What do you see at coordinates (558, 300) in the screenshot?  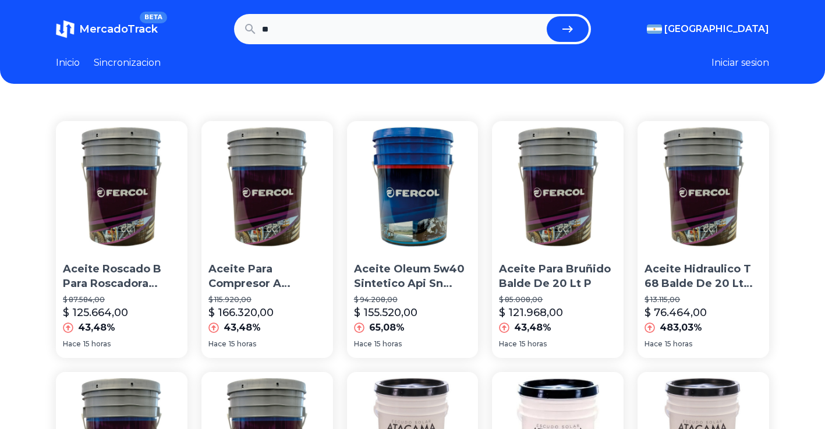 I see `p: $ 85.008,00` at bounding box center [558, 300].